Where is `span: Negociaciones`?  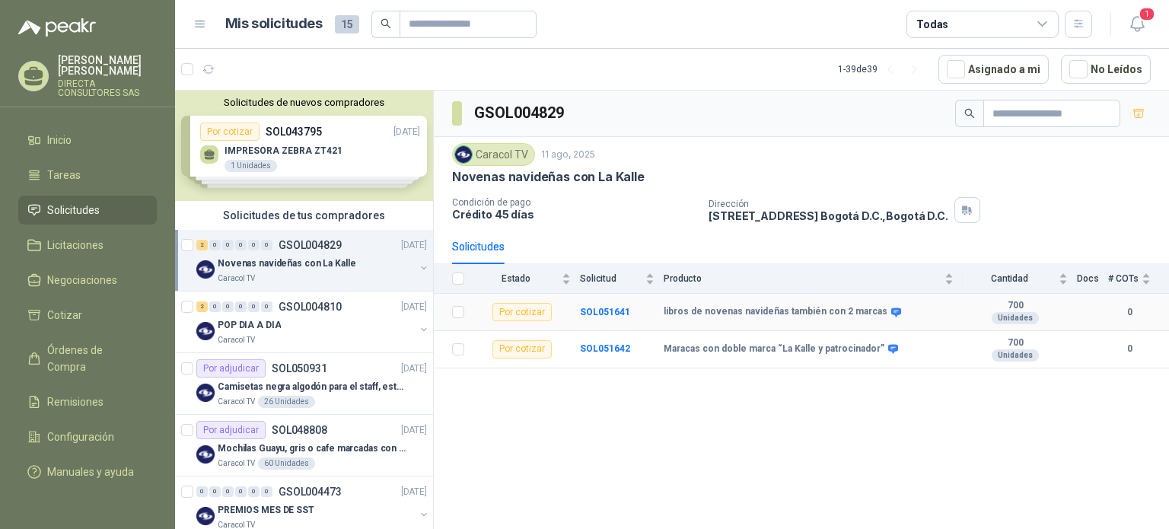
span: Negociaciones is located at coordinates (82, 280).